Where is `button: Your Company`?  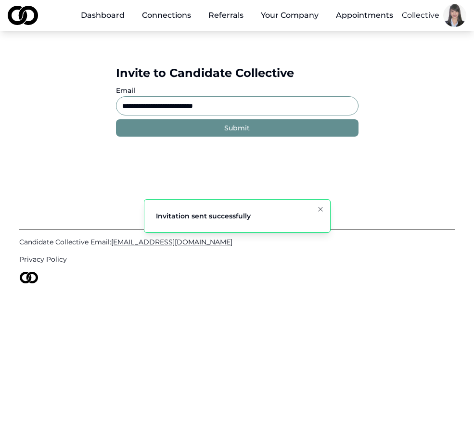
button: Your Company is located at coordinates (290, 15).